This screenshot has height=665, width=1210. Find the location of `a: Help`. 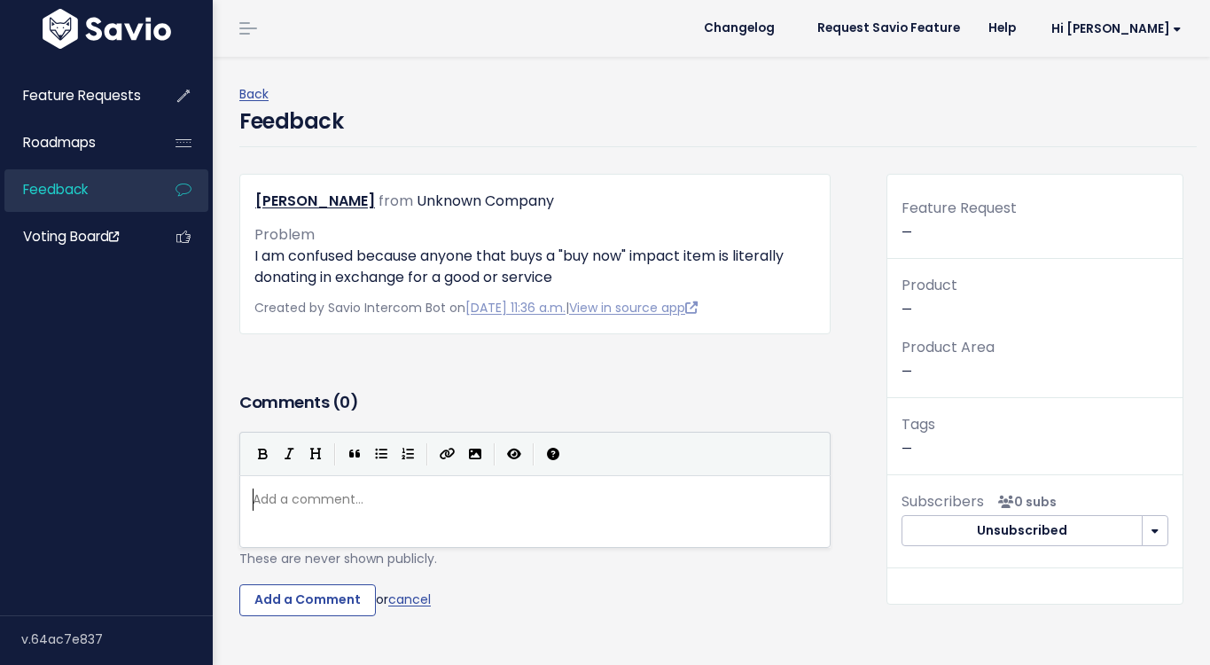

a: Help is located at coordinates (1002, 28).